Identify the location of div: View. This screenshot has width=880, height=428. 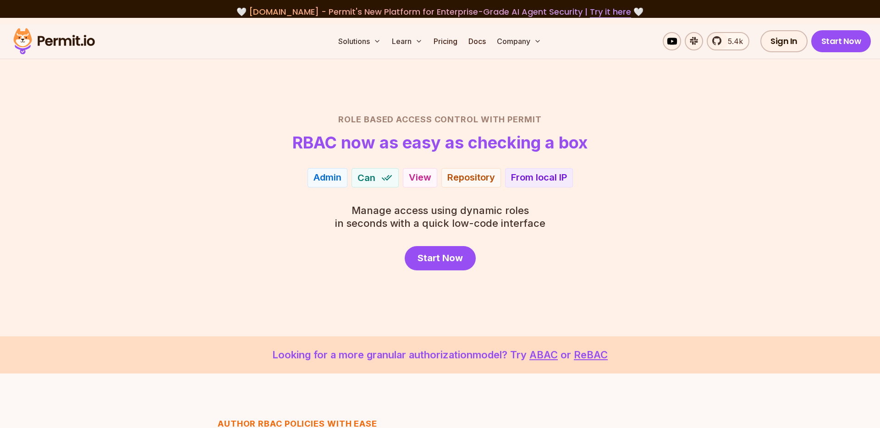
(420, 177).